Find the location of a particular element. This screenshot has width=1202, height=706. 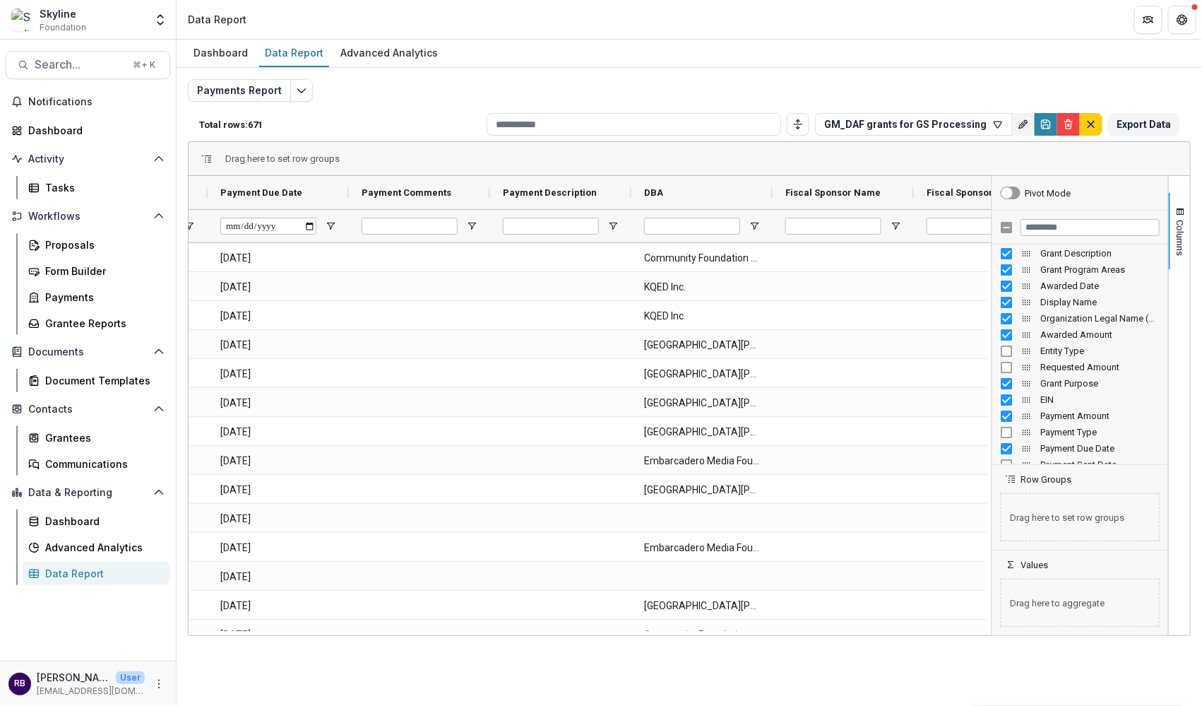

div: Payment Sent Date Column is located at coordinates (1080, 464).